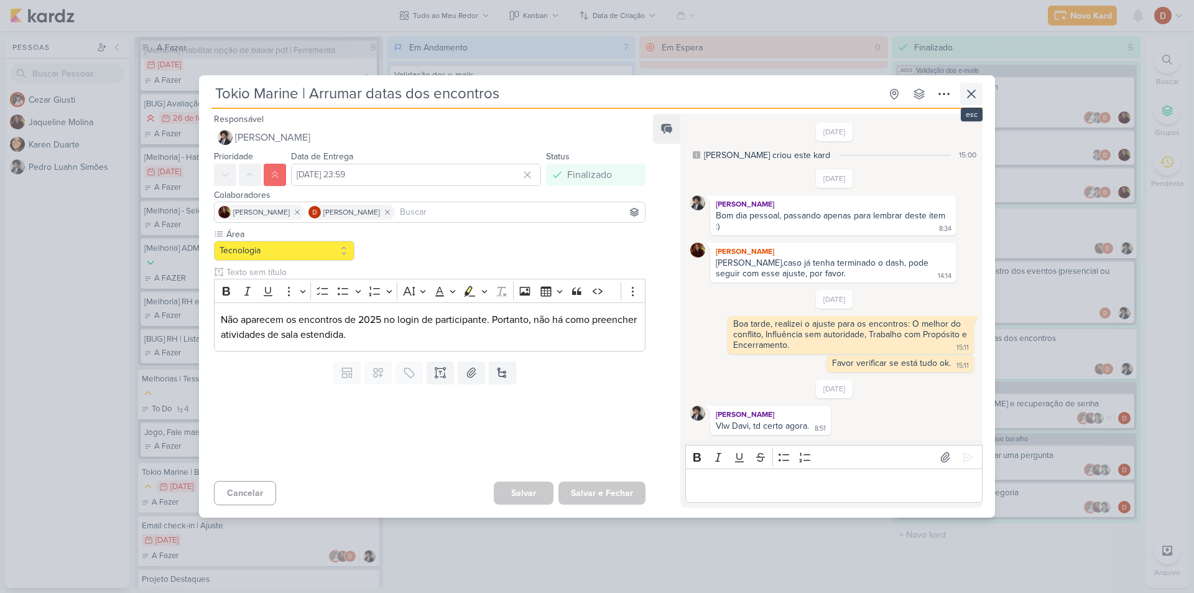 The image size is (1194, 593). I want to click on div: Boa tarde, realizei o ajuste para os encontros: O melhor do conflito, Influência sem autoridade, ..., so click(851, 334).